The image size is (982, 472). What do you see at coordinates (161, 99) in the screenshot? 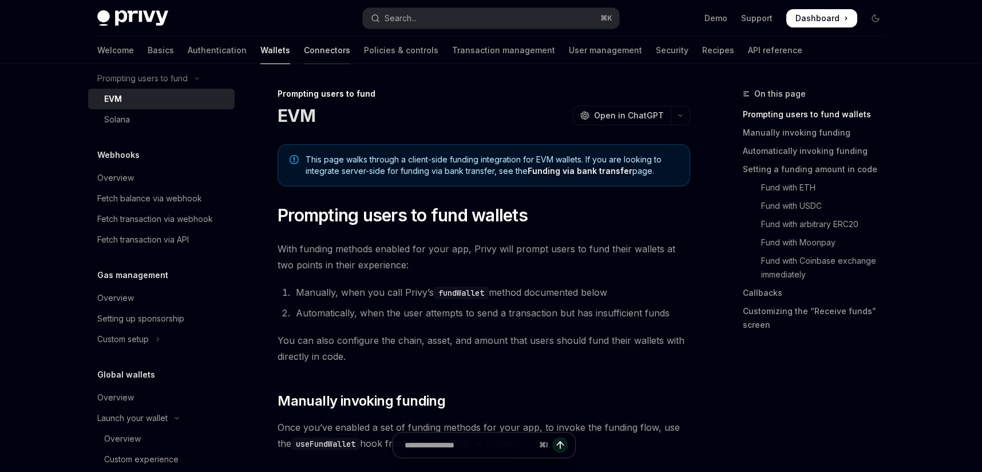
I see `a: EVM` at bounding box center [161, 99].